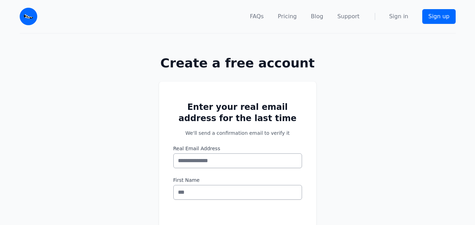  What do you see at coordinates (439, 17) in the screenshot?
I see `a: Sign up` at bounding box center [439, 17].